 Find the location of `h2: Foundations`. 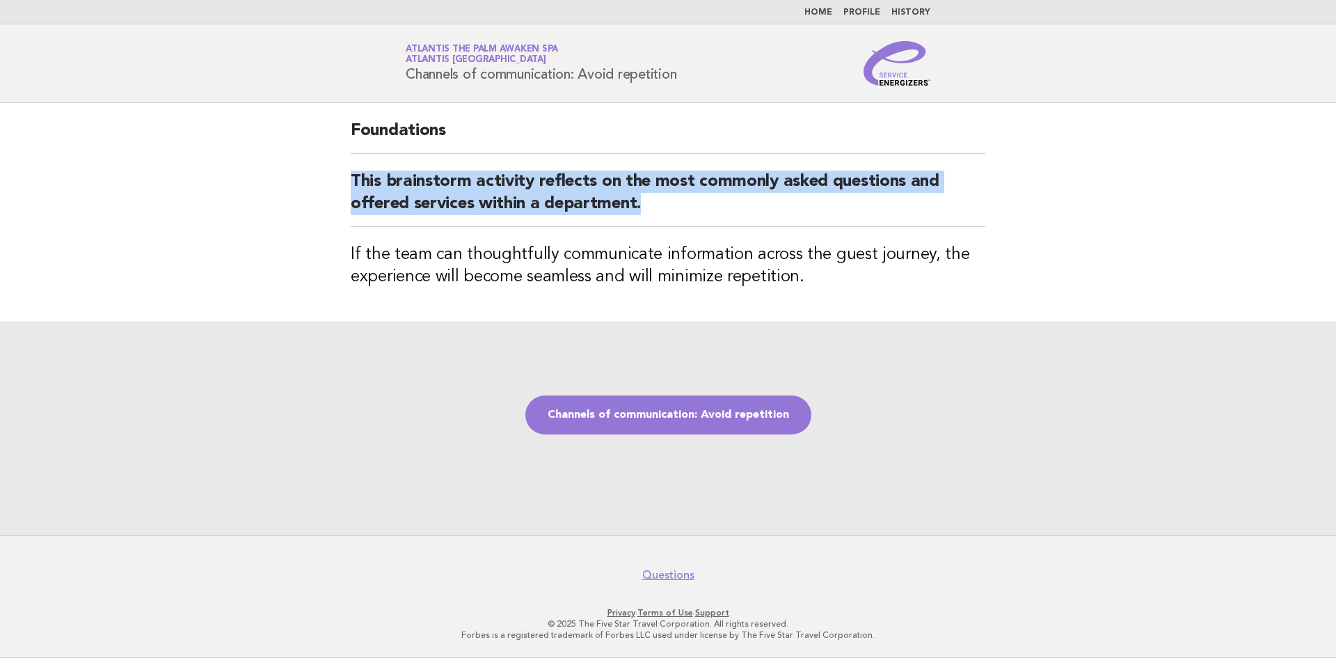

h2: Foundations is located at coordinates (668, 136).